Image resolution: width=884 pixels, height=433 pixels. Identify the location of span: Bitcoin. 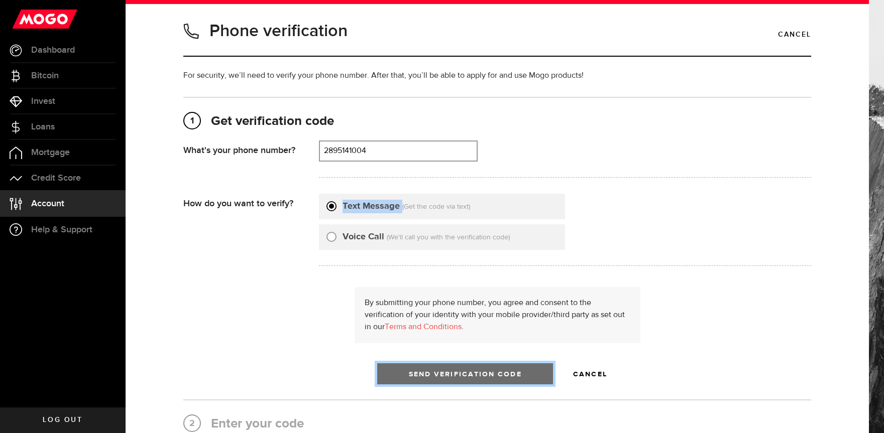
(45, 76).